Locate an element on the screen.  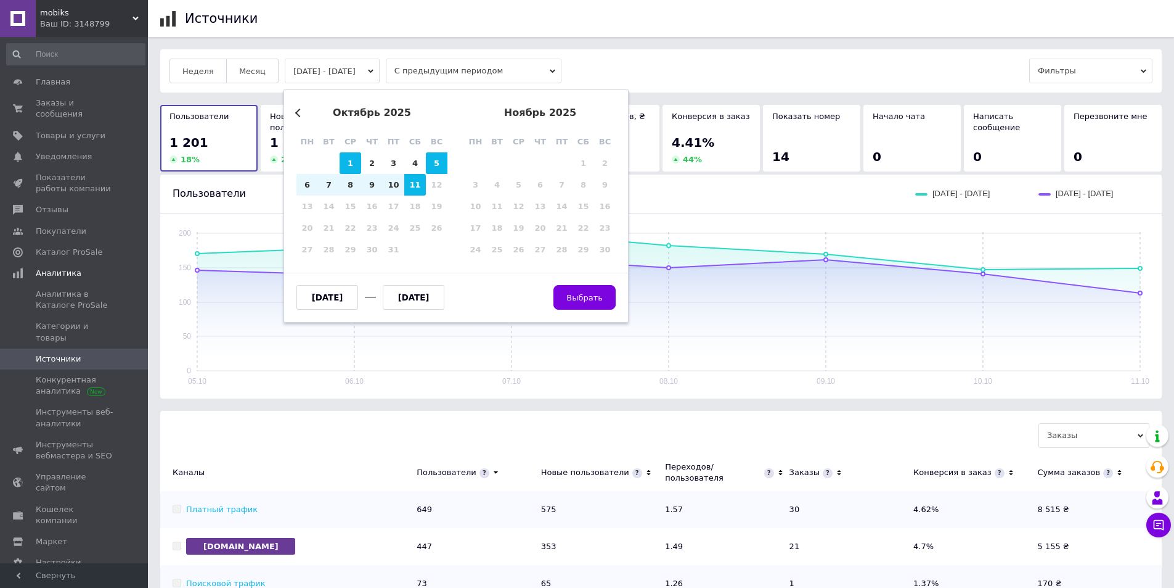
div: Choose пятница, 3 октября 2025 г. is located at coordinates (393, 163).